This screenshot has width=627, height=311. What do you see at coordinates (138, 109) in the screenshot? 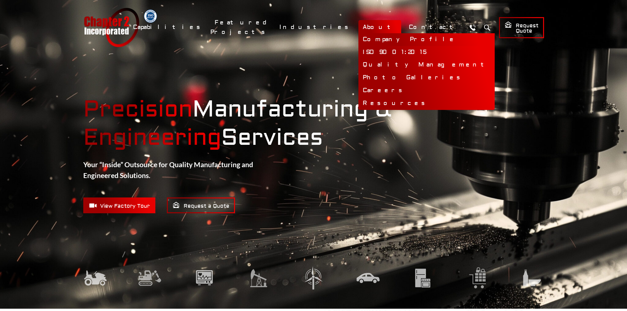
I see `mark: Precision` at bounding box center [138, 109].